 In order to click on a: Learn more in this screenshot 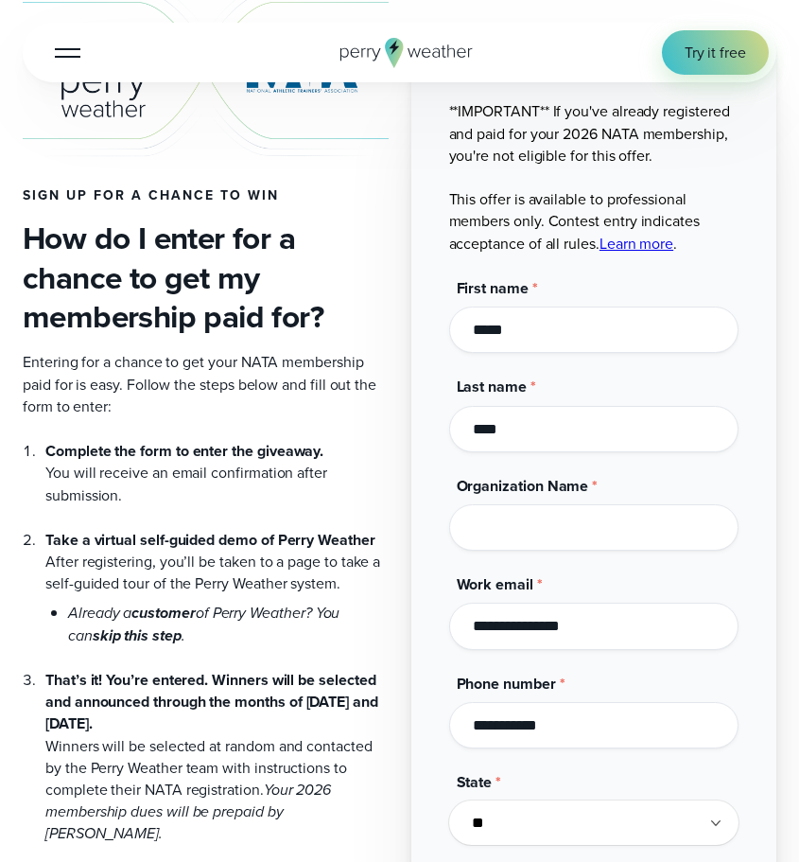, I will do `click(636, 243)`.